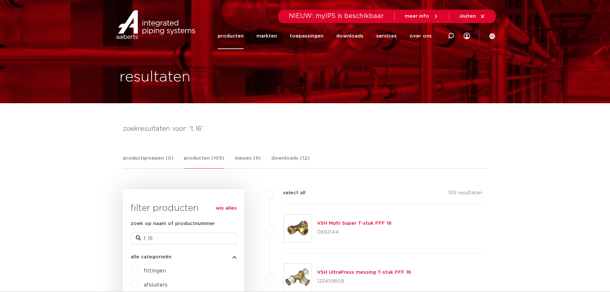  I want to click on label: select all, so click(289, 193).